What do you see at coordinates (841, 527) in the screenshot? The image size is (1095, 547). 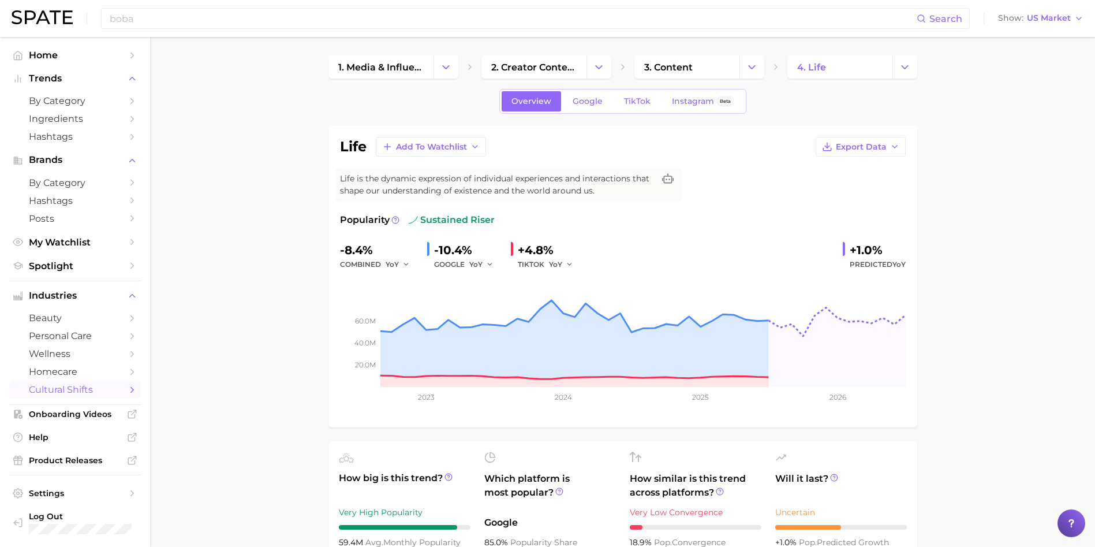 I see `div: 5 / 10` at bounding box center [841, 527].